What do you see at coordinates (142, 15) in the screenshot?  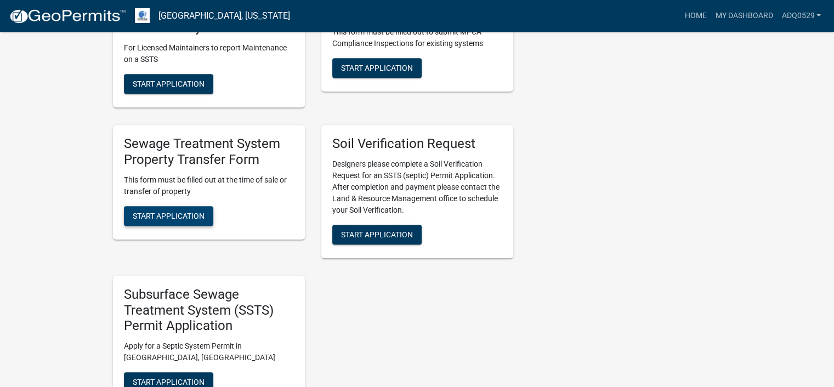 I see `img: Otter Tail County, Minnesota` at bounding box center [142, 15].